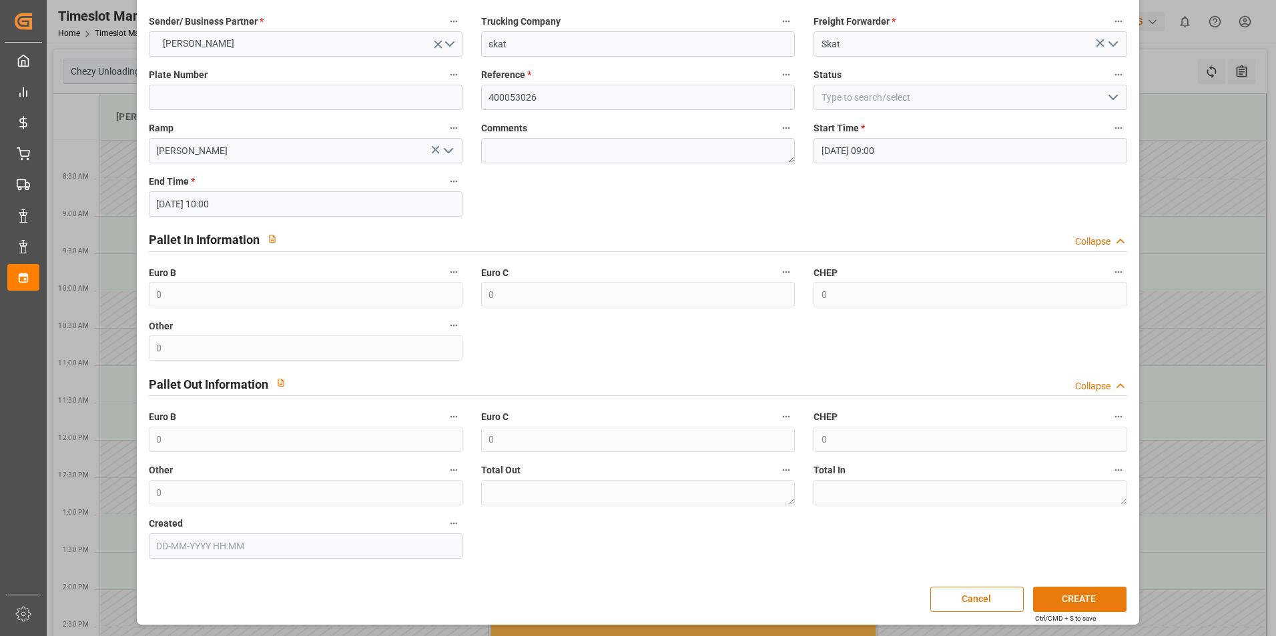 The image size is (1276, 636). Describe the element at coordinates (1079, 600) in the screenshot. I see `button: CREATE` at that location.